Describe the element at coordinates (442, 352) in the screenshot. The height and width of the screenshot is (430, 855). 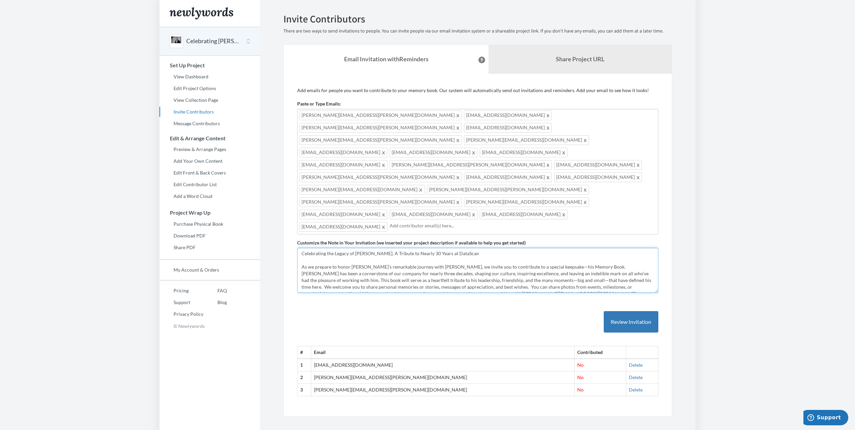
I see `th: Email` at that location.